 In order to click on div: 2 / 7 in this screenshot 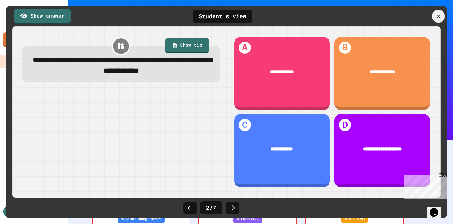, I will do `click(211, 207)`.